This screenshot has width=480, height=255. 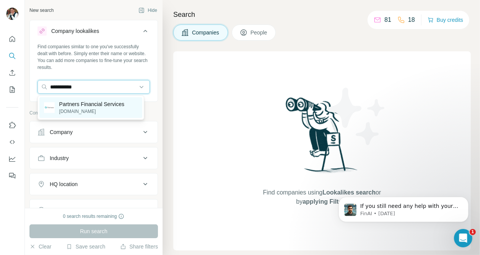 What do you see at coordinates (12, 39) in the screenshot?
I see `button: Quick start` at bounding box center [12, 39].